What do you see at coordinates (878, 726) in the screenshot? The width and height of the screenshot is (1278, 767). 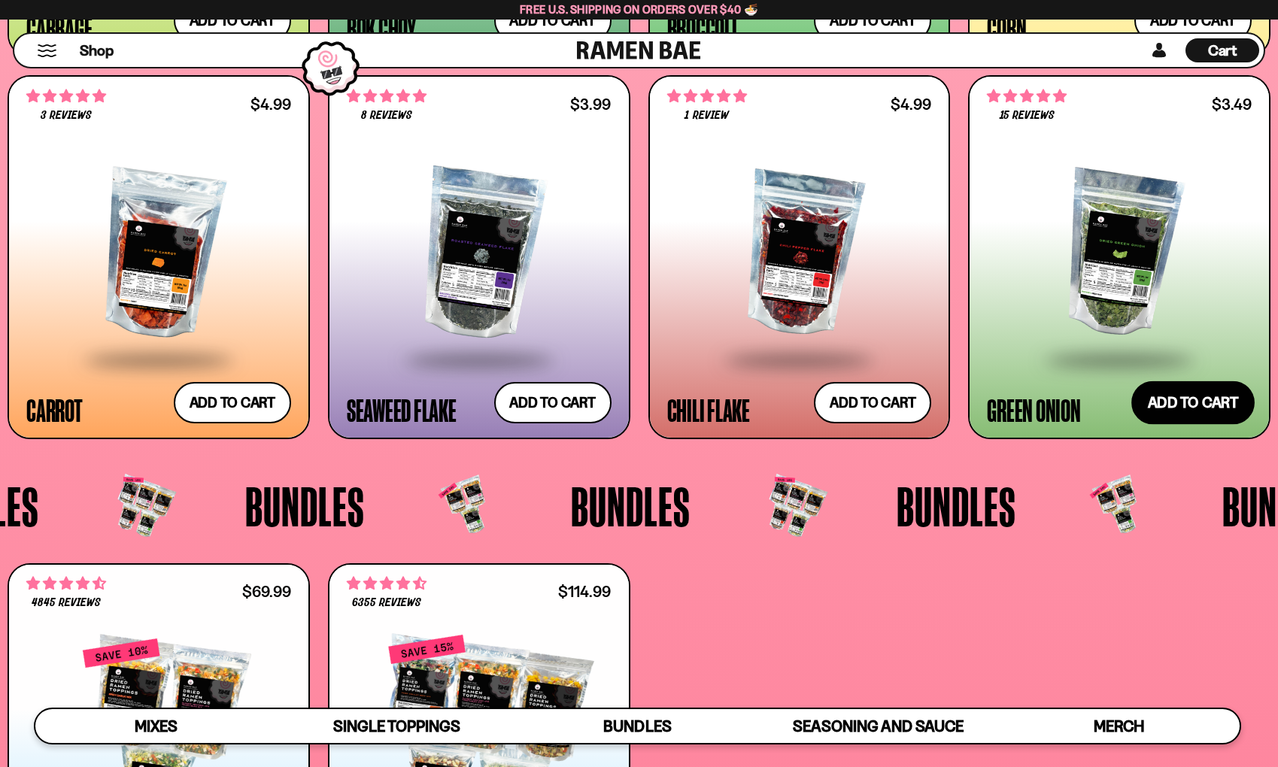 I see `span: Seasoning and Sauce` at bounding box center [878, 726].